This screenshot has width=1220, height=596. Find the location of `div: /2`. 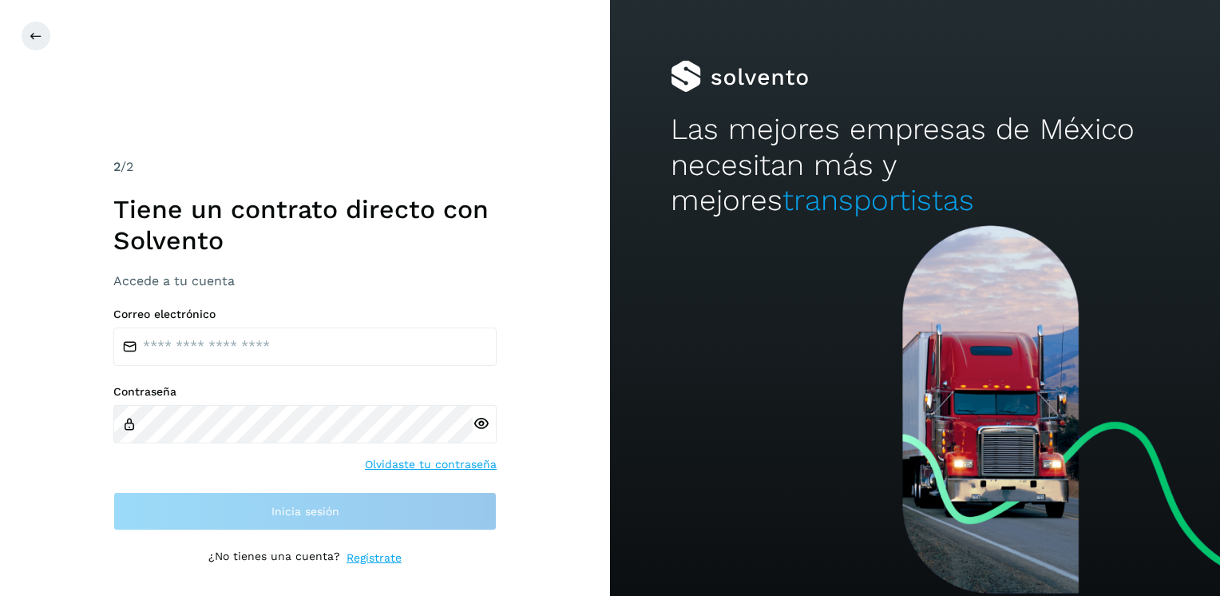

div: /2 is located at coordinates (305, 167).